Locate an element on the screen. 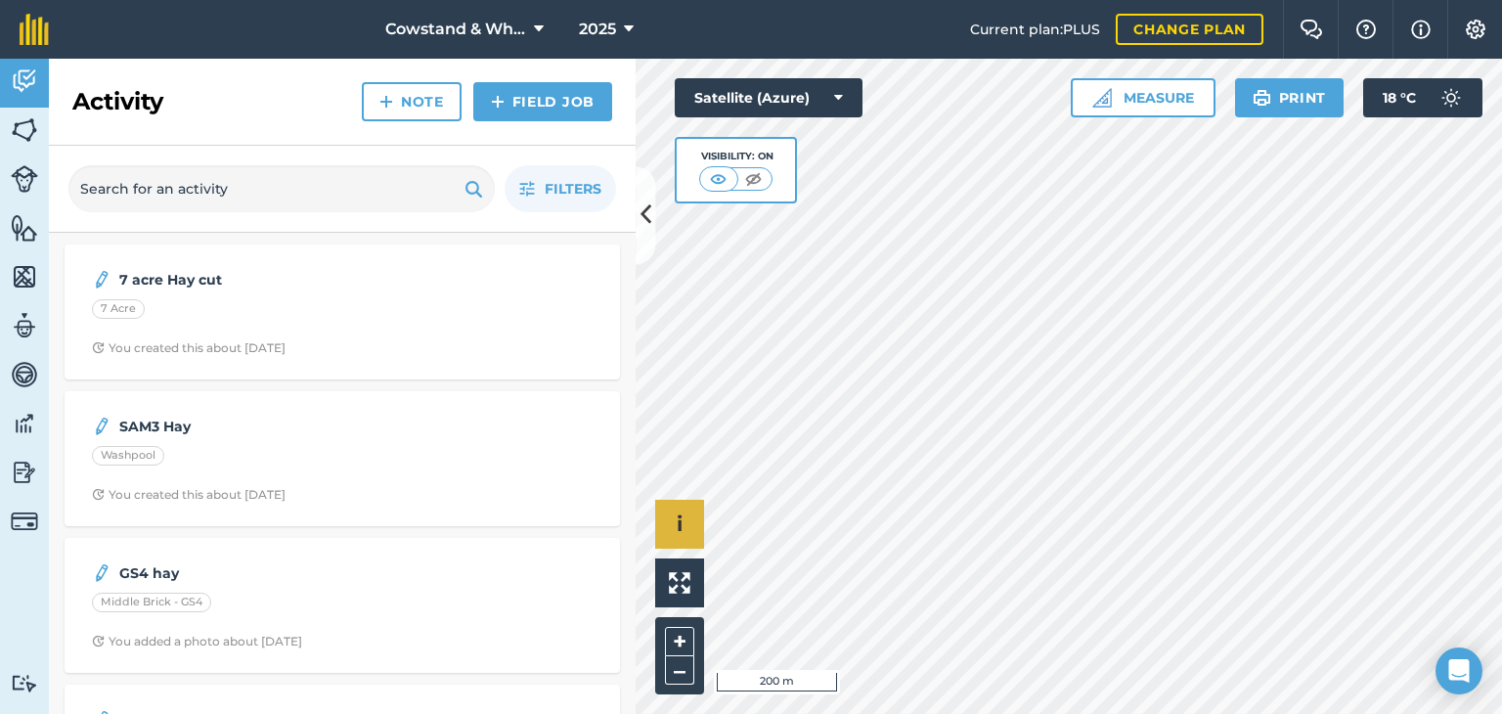 The height and width of the screenshot is (714, 1502). button: Print is located at coordinates (1290, 98).